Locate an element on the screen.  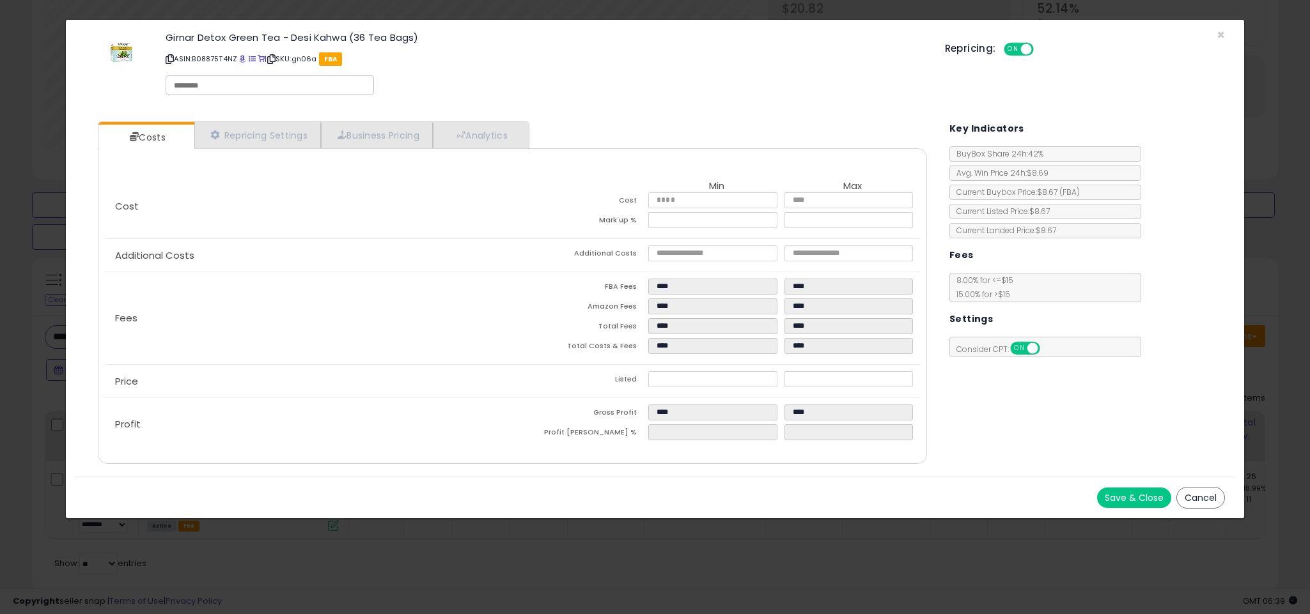
a: All offer listings is located at coordinates (252, 59).